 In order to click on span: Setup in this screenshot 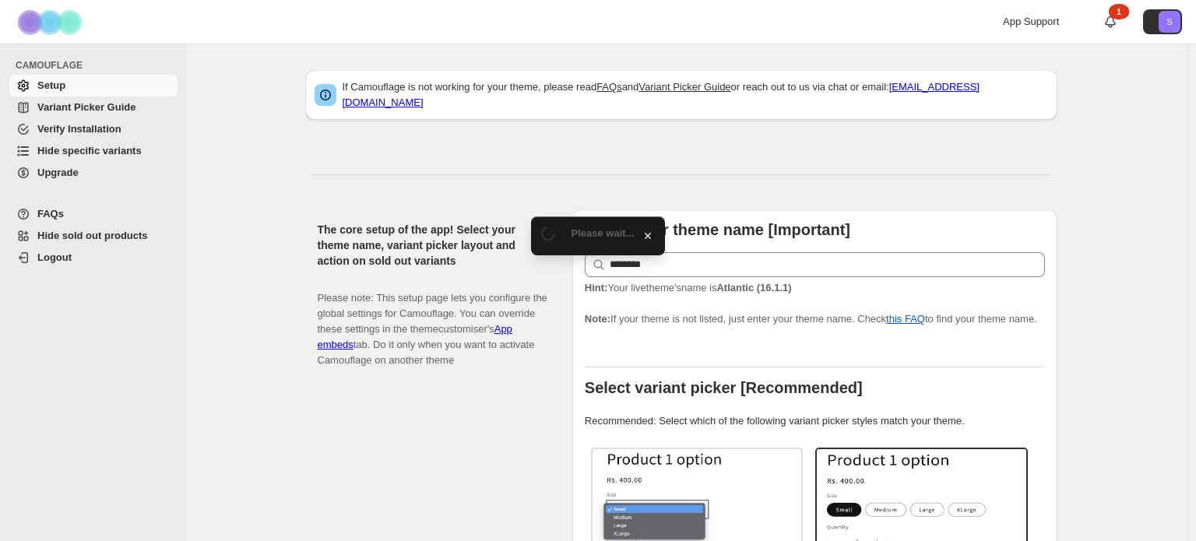, I will do `click(51, 85)`.